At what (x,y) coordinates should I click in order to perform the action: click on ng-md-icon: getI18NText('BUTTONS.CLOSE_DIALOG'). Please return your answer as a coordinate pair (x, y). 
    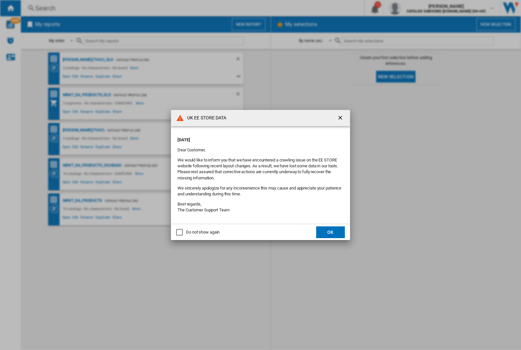
    Looking at the image, I should click on (341, 118).